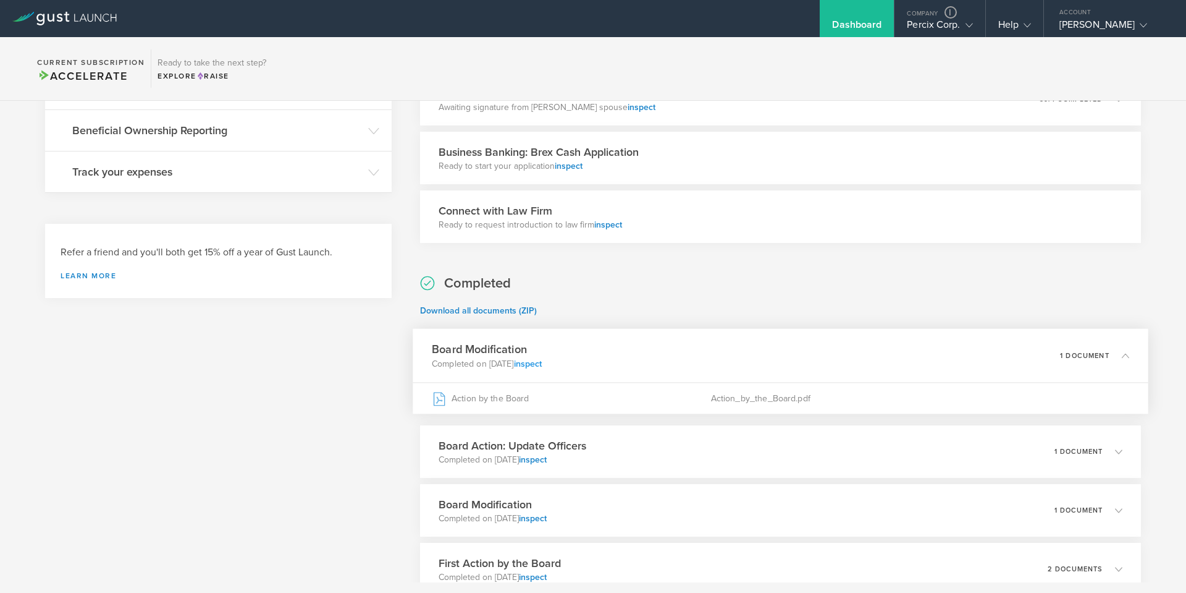 This screenshot has width=1186, height=593. What do you see at coordinates (539, 152) in the screenshot?
I see `h3: Business Banking: Brex Cash Application` at bounding box center [539, 152].